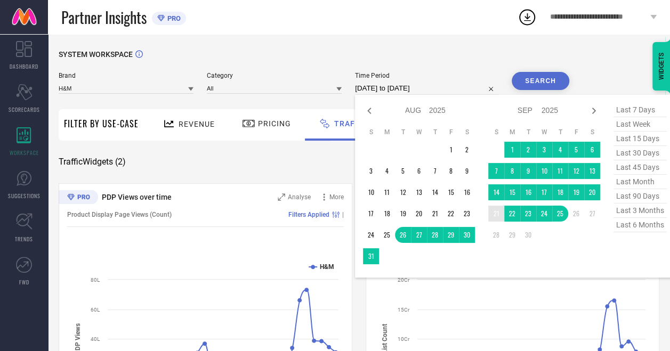 The image size is (670, 351). I want to click on td: Fri Aug 22 2025, so click(451, 214).